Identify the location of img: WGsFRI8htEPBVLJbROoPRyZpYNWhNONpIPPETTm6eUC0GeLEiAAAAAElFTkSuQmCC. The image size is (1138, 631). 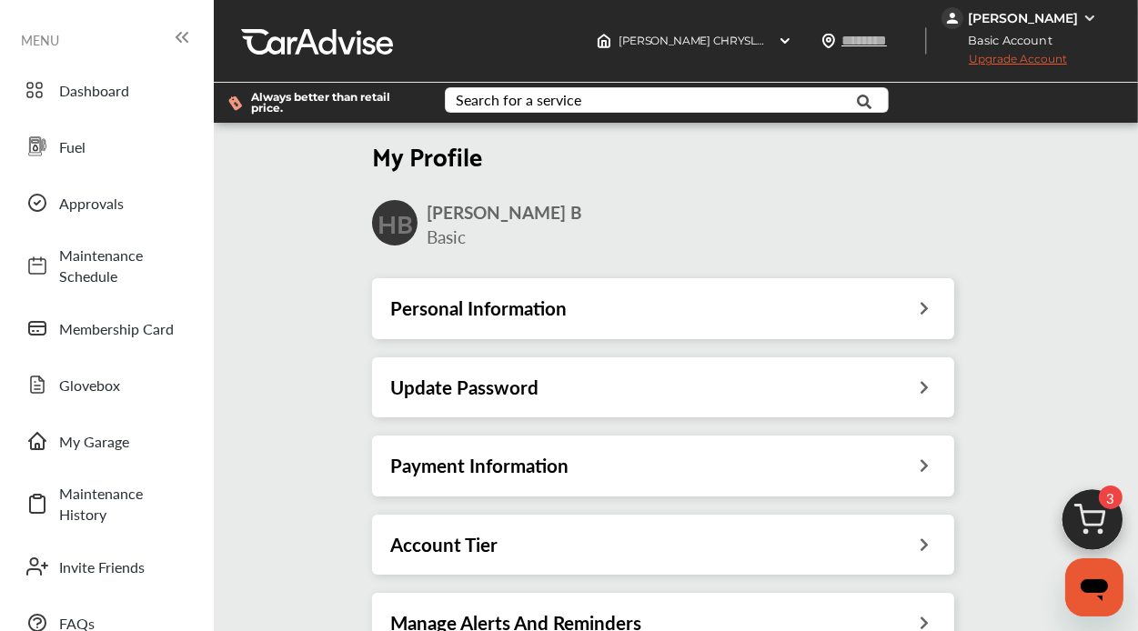
(1089, 18).